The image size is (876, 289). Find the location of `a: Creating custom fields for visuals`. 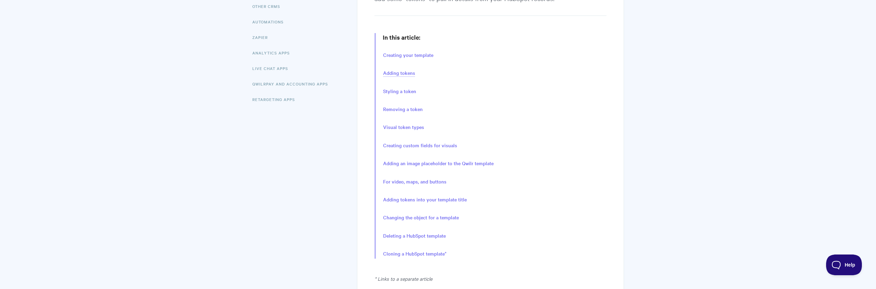

a: Creating custom fields for visuals is located at coordinates (420, 145).